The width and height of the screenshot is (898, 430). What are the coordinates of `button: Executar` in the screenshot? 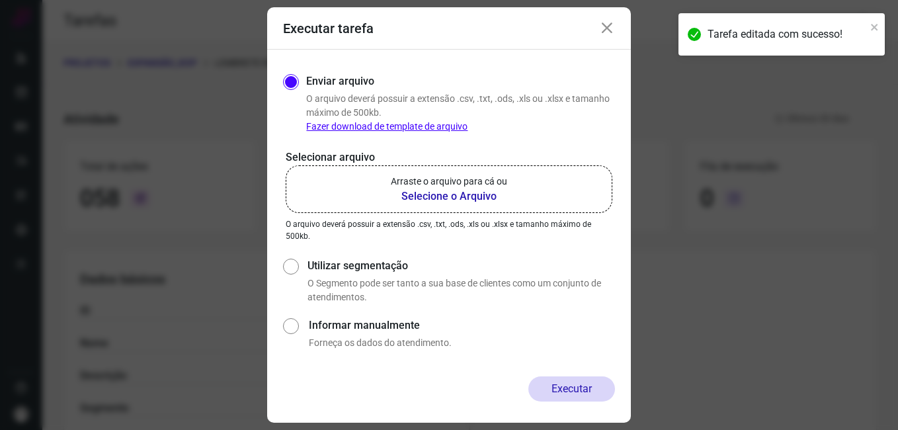 It's located at (571, 389).